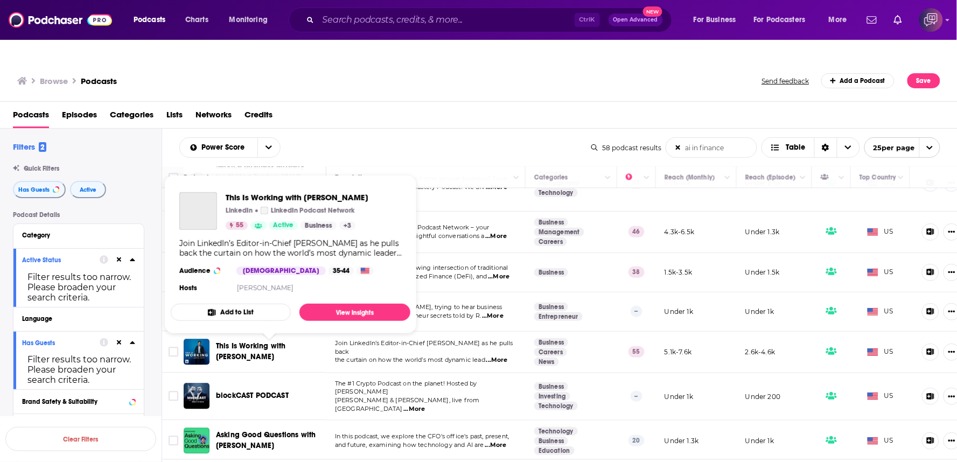  Describe the element at coordinates (197, 396) in the screenshot. I see `img: blockCAST PODCAST` at that location.